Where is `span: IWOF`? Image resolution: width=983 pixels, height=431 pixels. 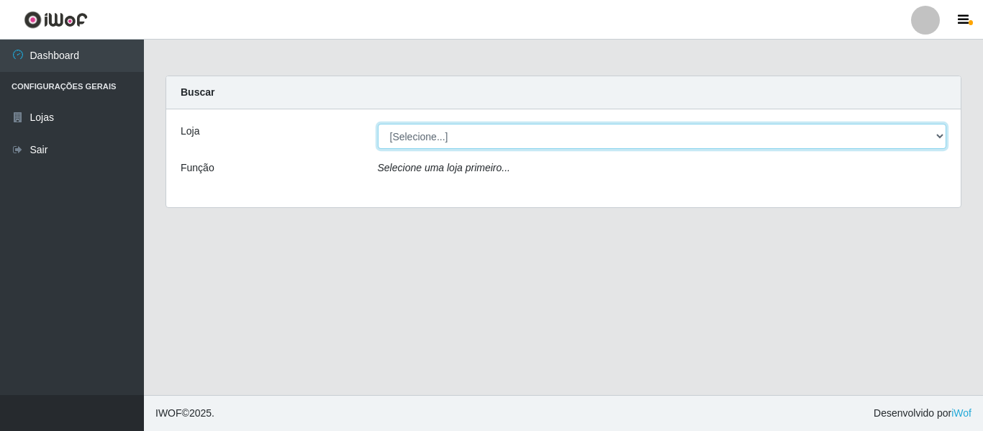
span: IWOF is located at coordinates (168, 413).